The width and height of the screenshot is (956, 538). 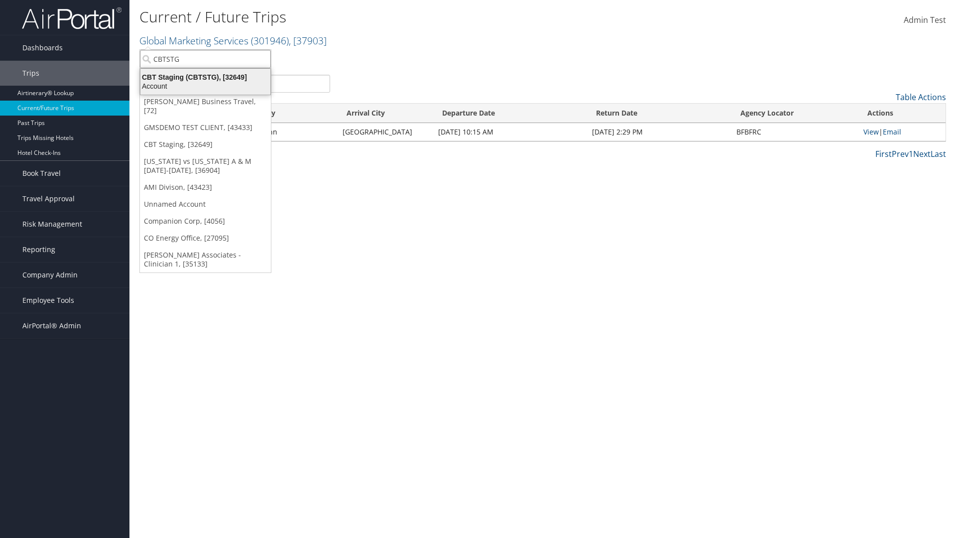 What do you see at coordinates (795, 113) in the screenshot?
I see `th: Agency Locator: activate to sort column ascending` at bounding box center [795, 113].